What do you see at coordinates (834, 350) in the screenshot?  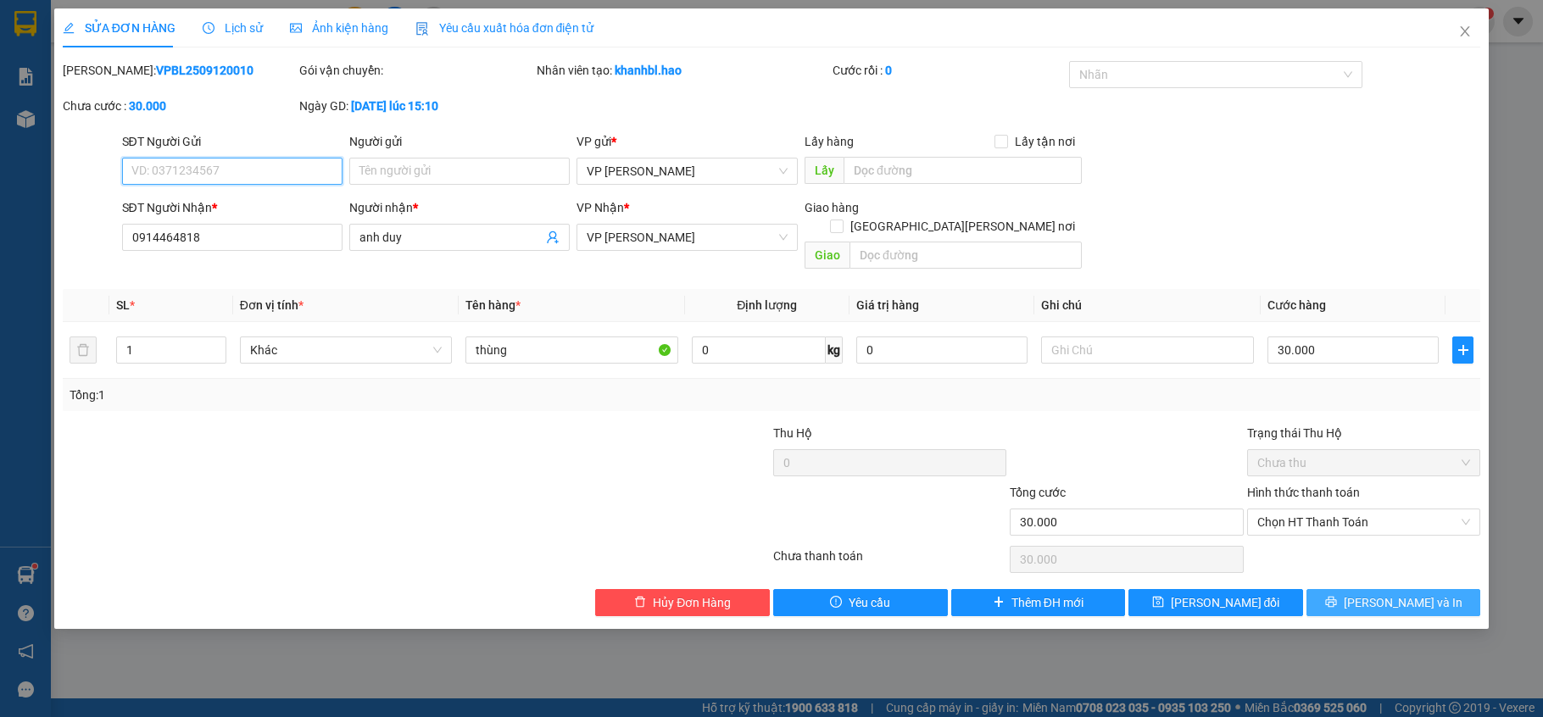 I see `span: kg` at bounding box center [834, 350].